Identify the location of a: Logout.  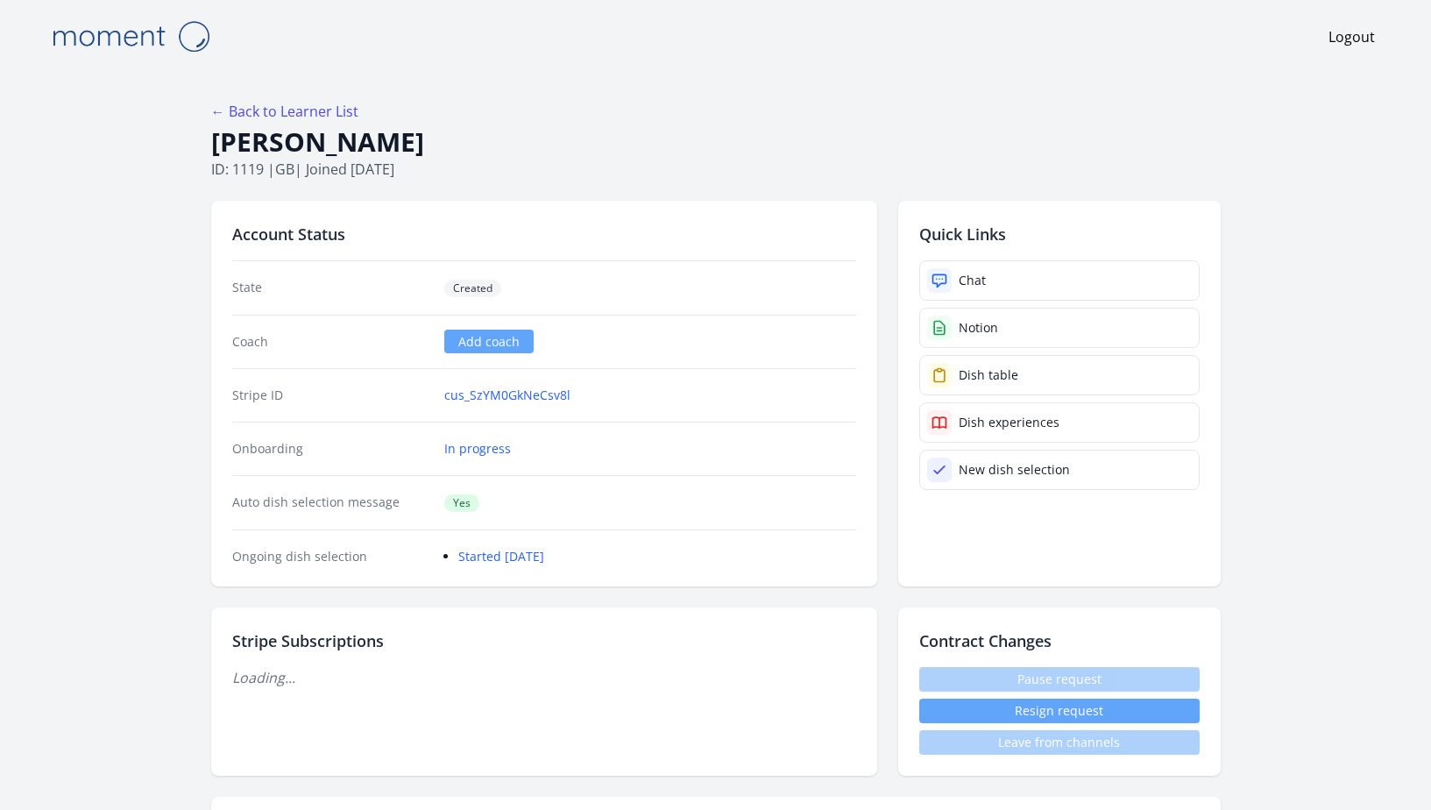
(1351, 37).